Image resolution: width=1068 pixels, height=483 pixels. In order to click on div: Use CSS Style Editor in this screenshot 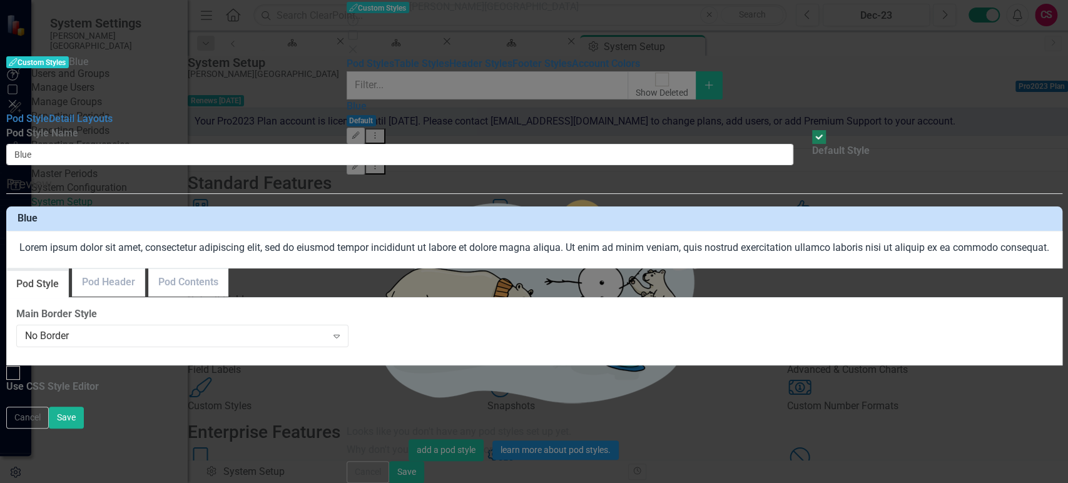, I will do `click(53, 387)`.